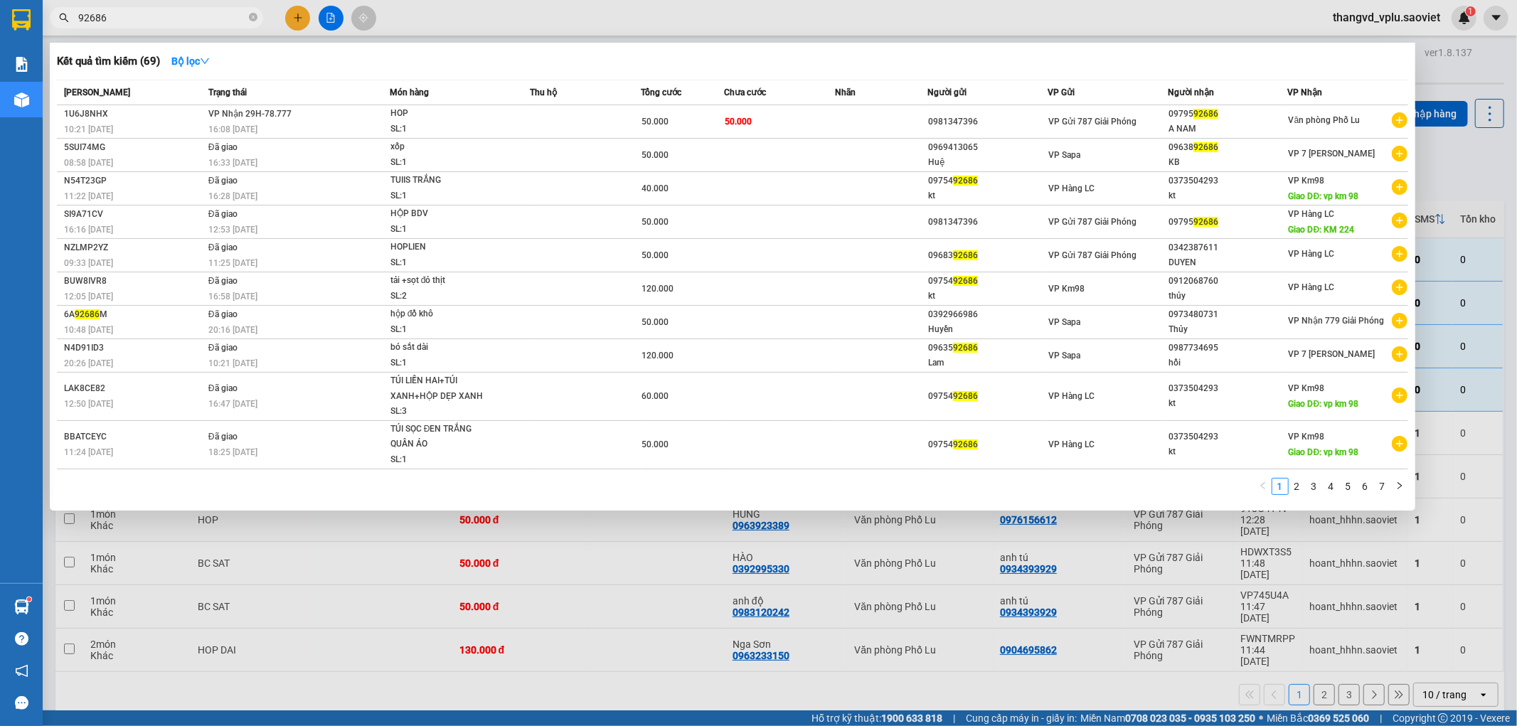 The height and width of the screenshot is (726, 1517). I want to click on div: NZLMP2YZ, so click(134, 247).